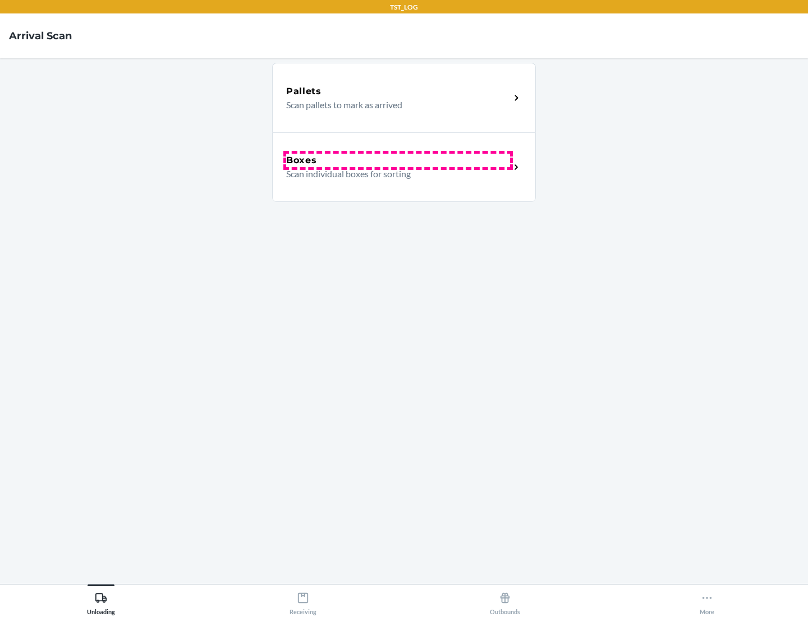 This screenshot has width=808, height=617. I want to click on div: Receiving, so click(303, 601).